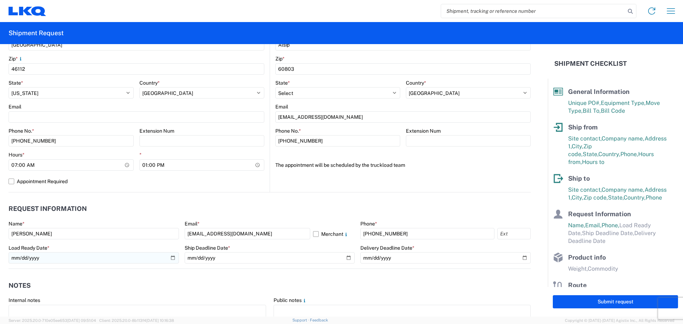 Image resolution: width=683 pixels, height=324 pixels. What do you see at coordinates (48, 209) in the screenshot?
I see `h2: Request Information` at bounding box center [48, 209].